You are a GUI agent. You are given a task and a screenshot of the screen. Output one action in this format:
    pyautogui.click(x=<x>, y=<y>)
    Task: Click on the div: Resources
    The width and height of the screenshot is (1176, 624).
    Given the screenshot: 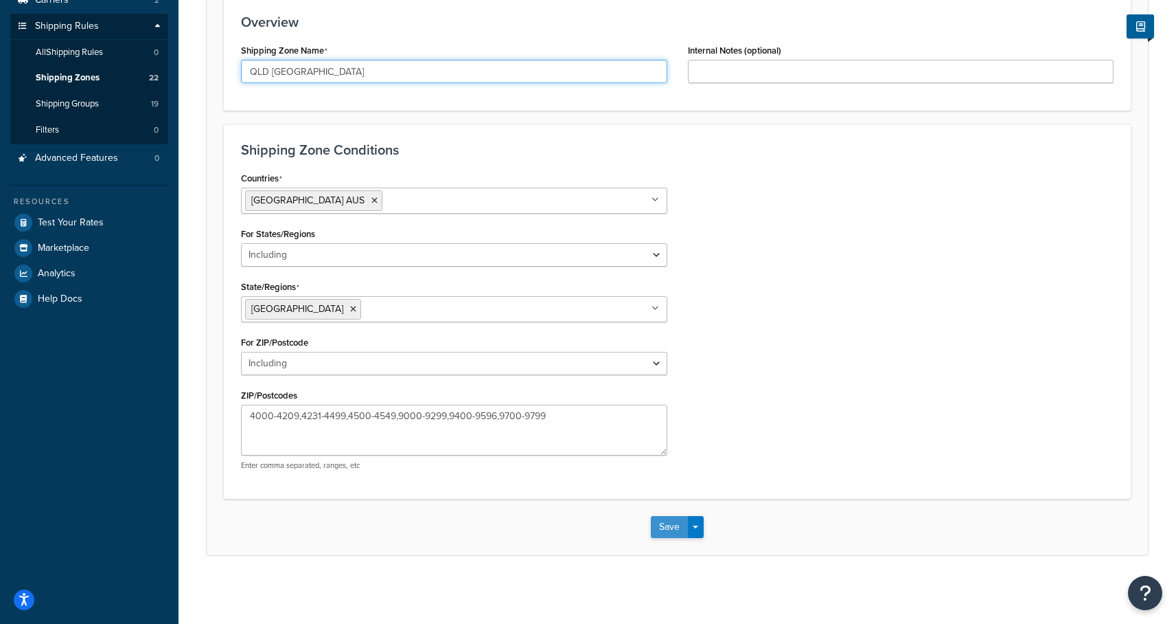 What is the action you would take?
    pyautogui.click(x=89, y=201)
    